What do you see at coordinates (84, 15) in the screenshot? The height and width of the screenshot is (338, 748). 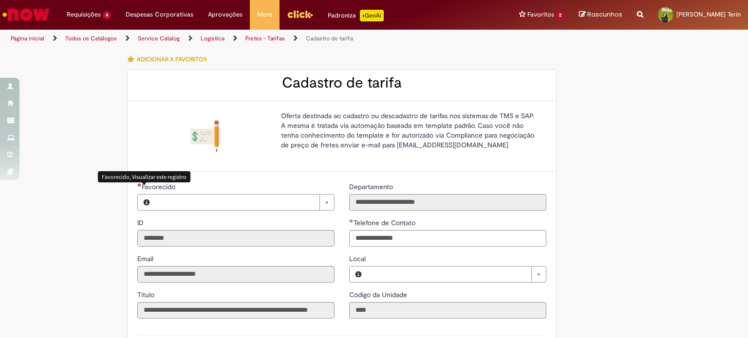 I see `span: Requisições` at bounding box center [84, 15].